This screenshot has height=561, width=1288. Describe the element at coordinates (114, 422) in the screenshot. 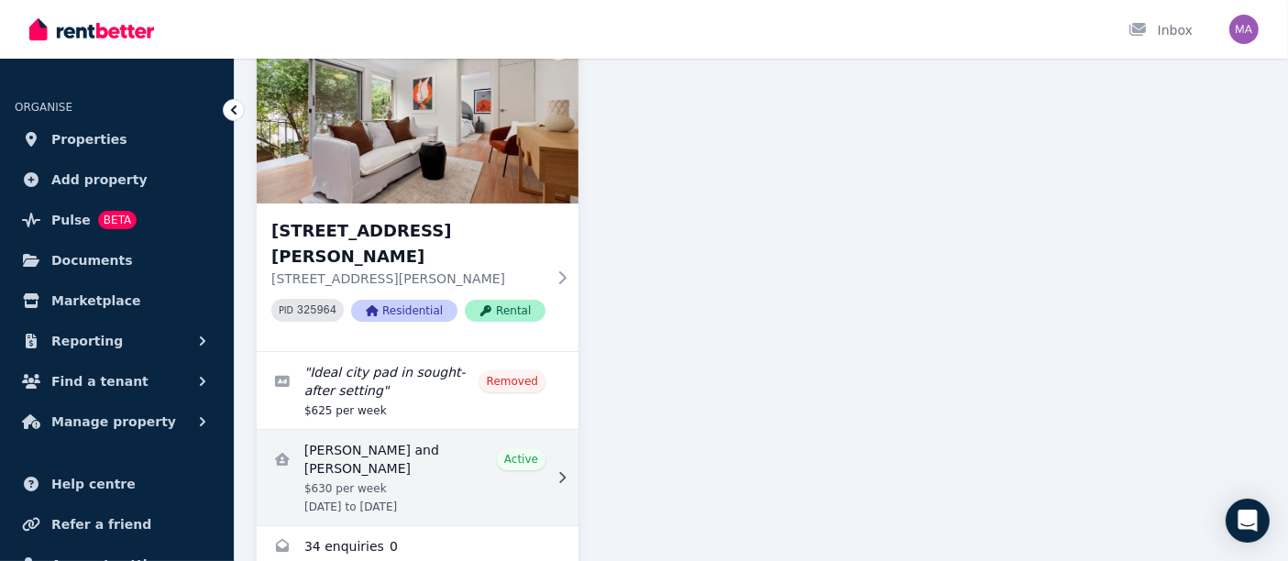

I see `span: Manage property` at that location.